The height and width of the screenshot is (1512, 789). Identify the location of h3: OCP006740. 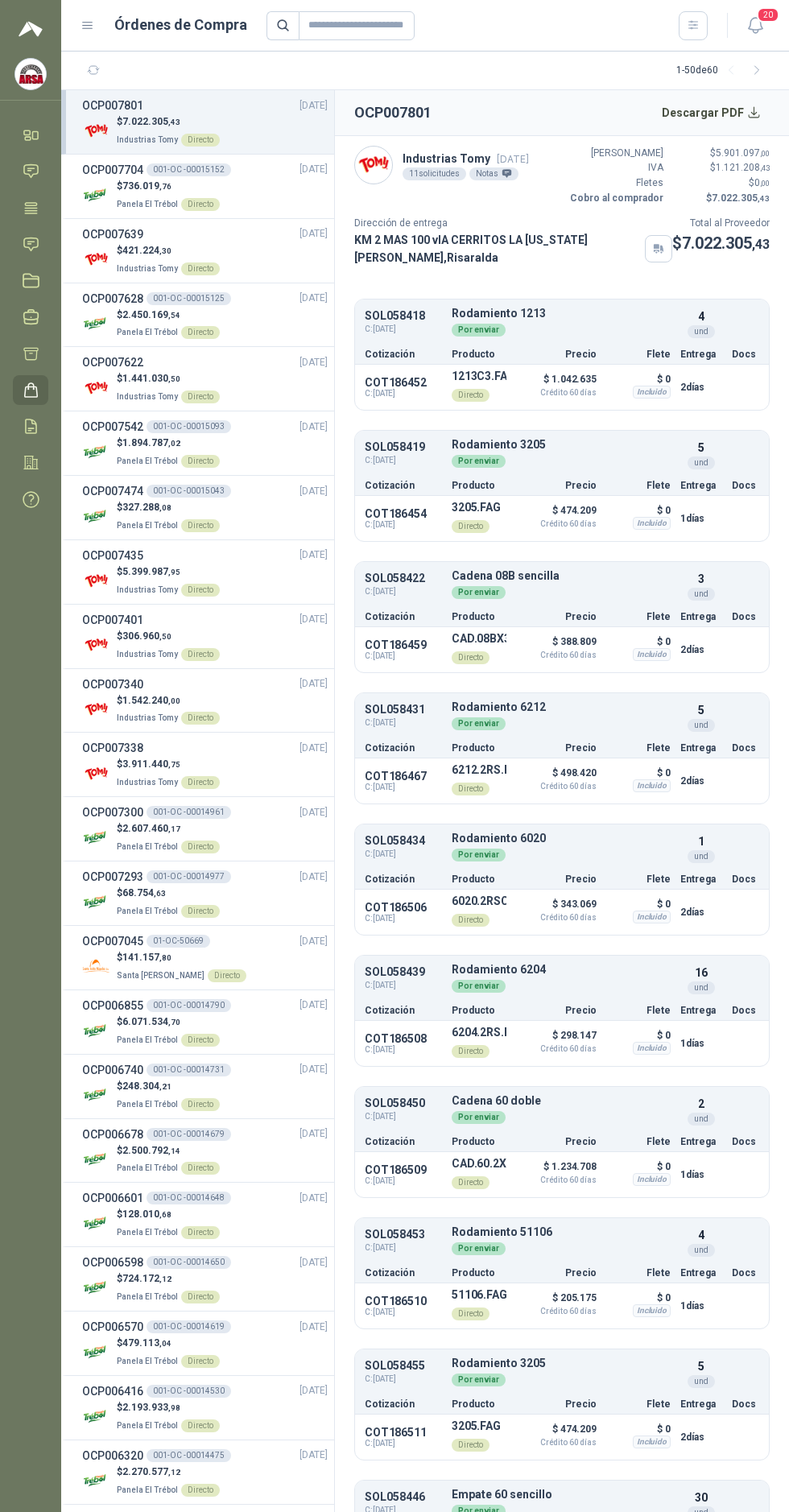
(113, 1070).